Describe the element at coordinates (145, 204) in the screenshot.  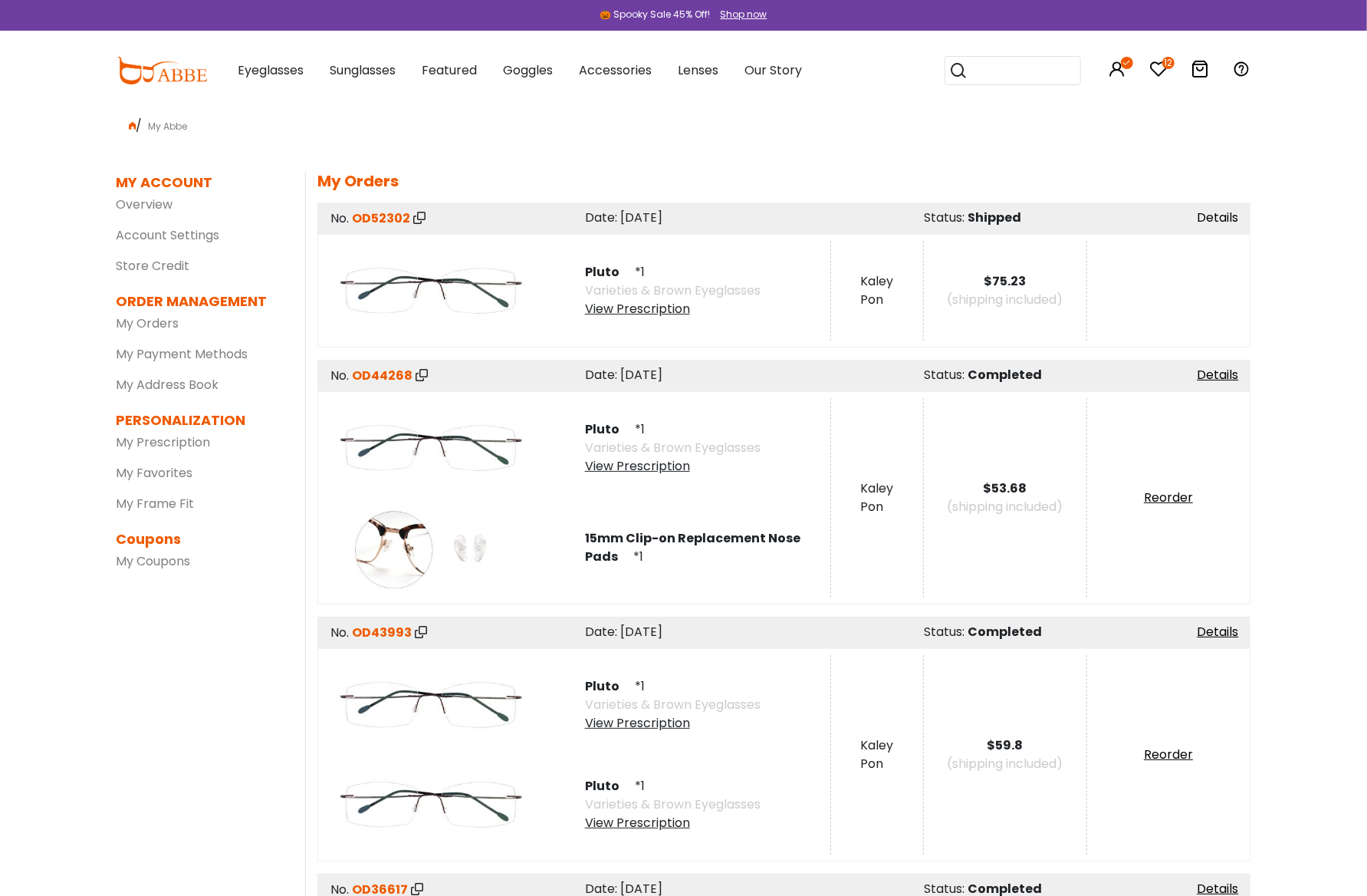
I see `a: Overview` at that location.